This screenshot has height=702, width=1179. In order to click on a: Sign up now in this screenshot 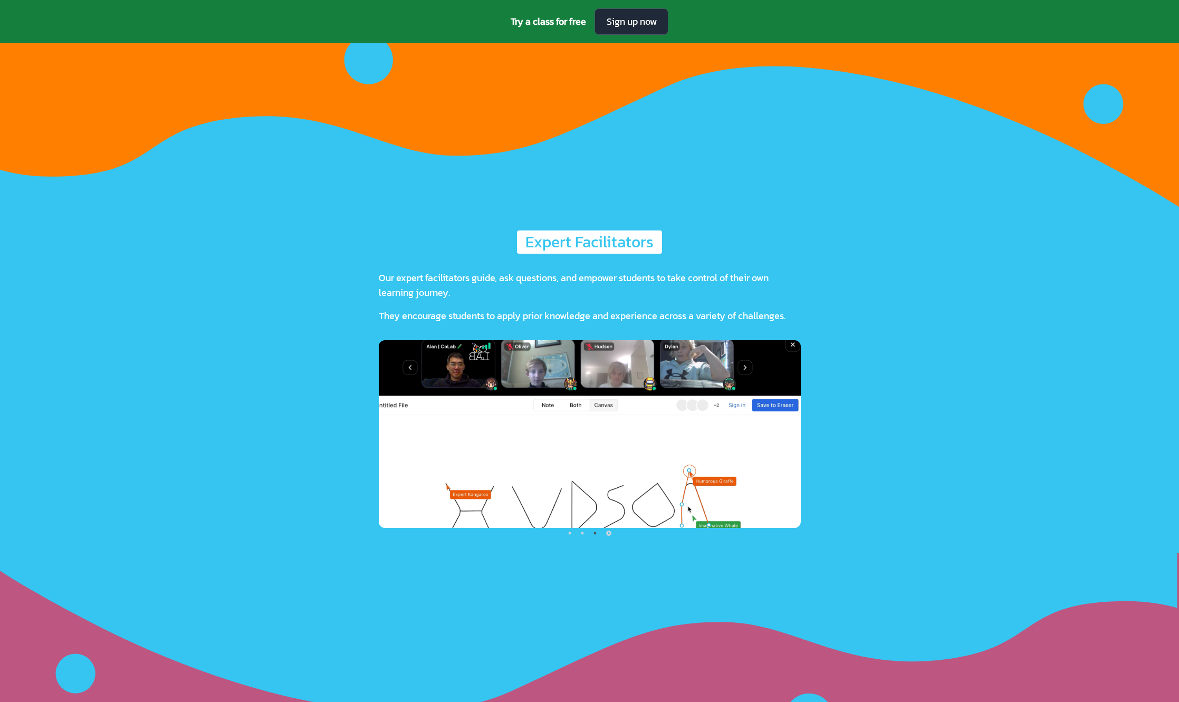, I will do `click(631, 22)`.